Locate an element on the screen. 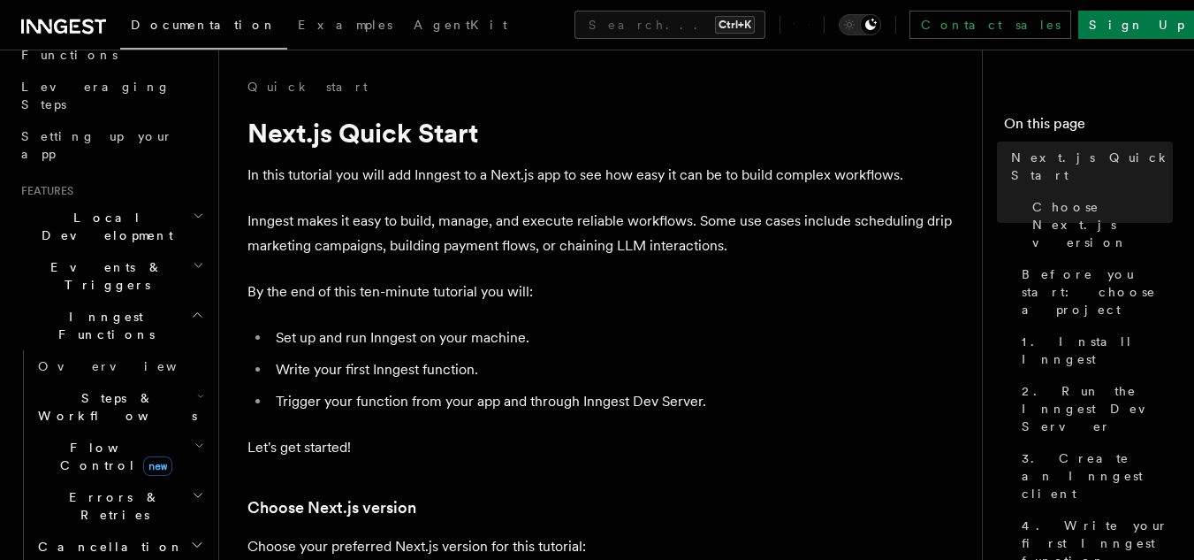  span: 3. Create an Inngest client is located at coordinates (1097, 476).